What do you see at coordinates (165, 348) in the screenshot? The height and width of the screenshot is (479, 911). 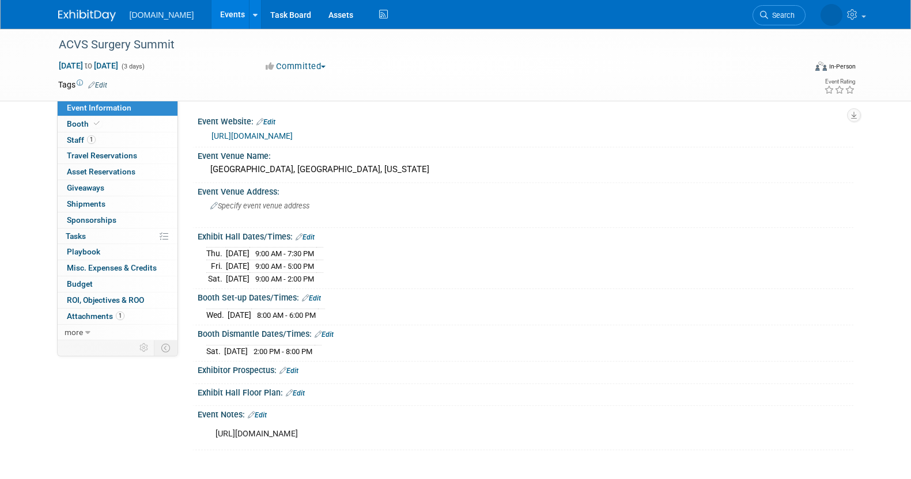 I see `td: Toggle Event Tabs` at bounding box center [165, 348].